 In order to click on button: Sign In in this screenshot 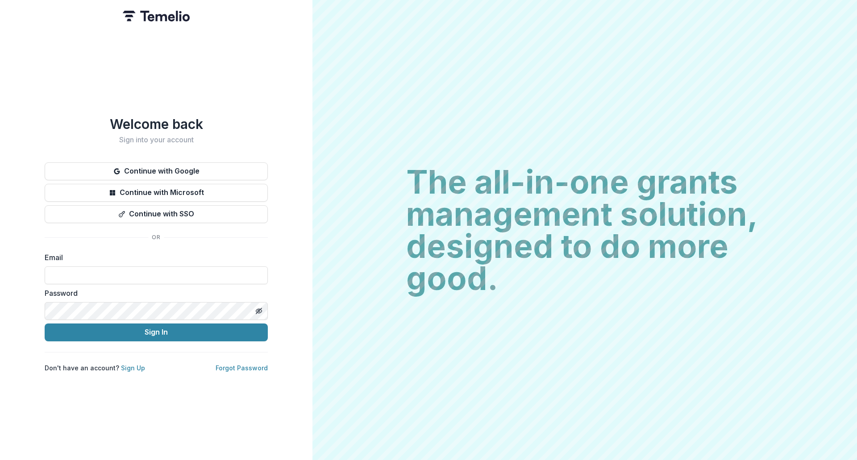, I will do `click(156, 333)`.